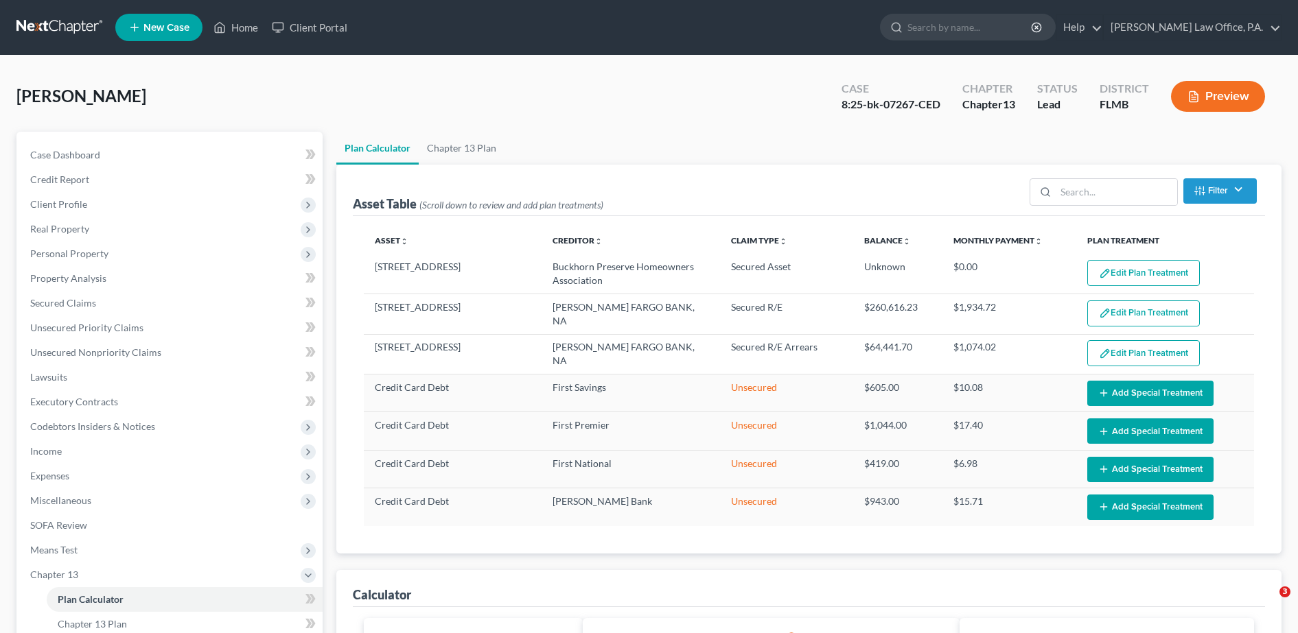 This screenshot has height=633, width=1298. Describe the element at coordinates (898, 431) in the screenshot. I see `td: $1,044.00` at that location.